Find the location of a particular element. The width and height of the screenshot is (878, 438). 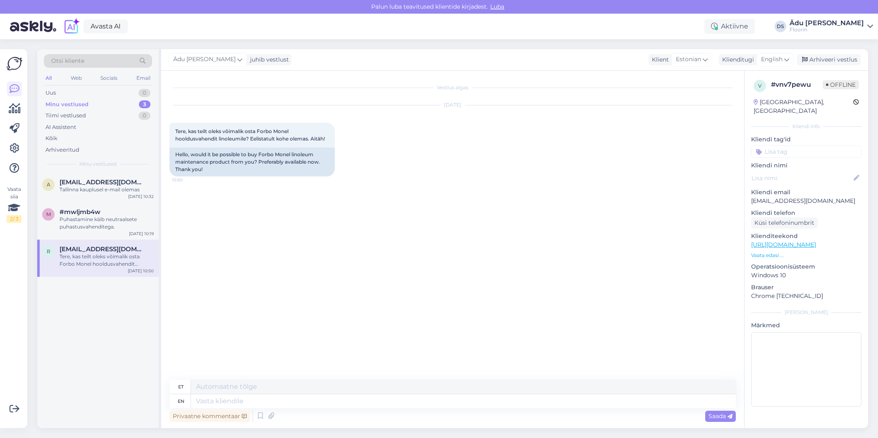

div: 2 / 3 is located at coordinates (14, 219).